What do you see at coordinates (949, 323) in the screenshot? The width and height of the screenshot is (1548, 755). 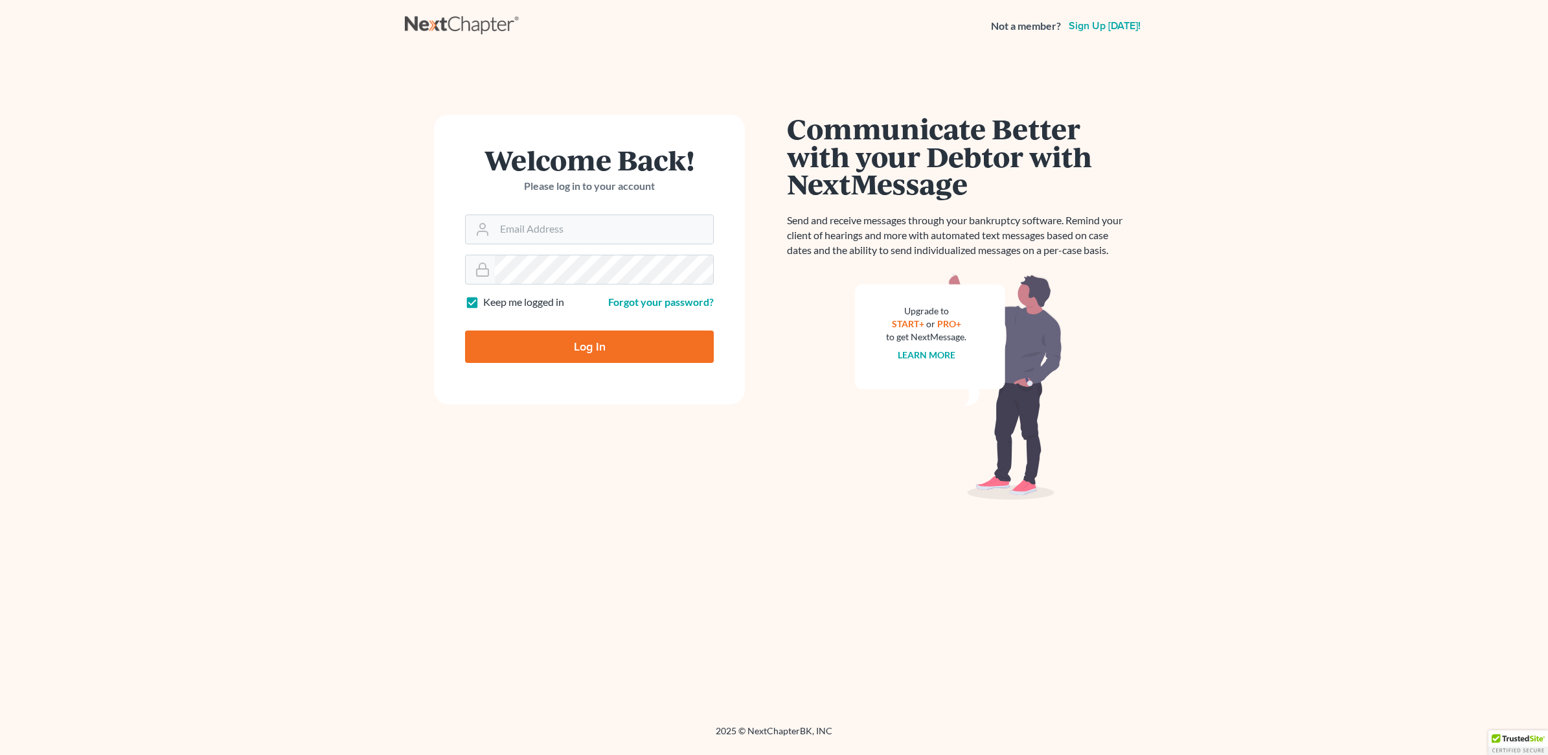 I see `a: PRO+` at bounding box center [949, 323].